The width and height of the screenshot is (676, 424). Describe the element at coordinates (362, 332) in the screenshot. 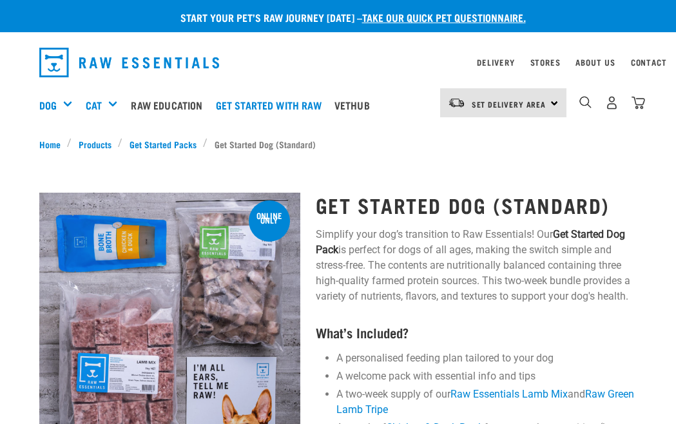

I see `strong: What’s Included?` at that location.